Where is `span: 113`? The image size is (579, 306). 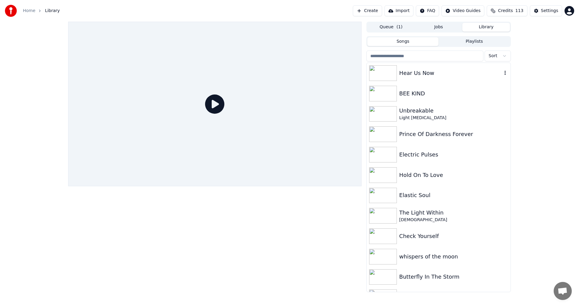
span: 113 is located at coordinates (519, 11).